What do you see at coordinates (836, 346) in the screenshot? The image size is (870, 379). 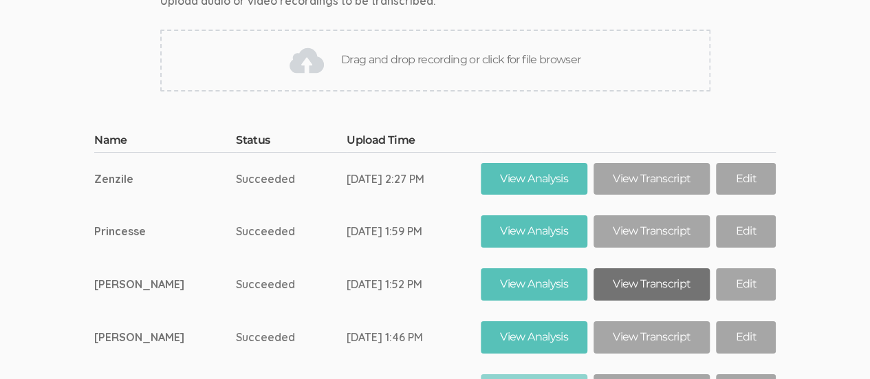 I see `div: Chat Widget` at bounding box center [836, 346].